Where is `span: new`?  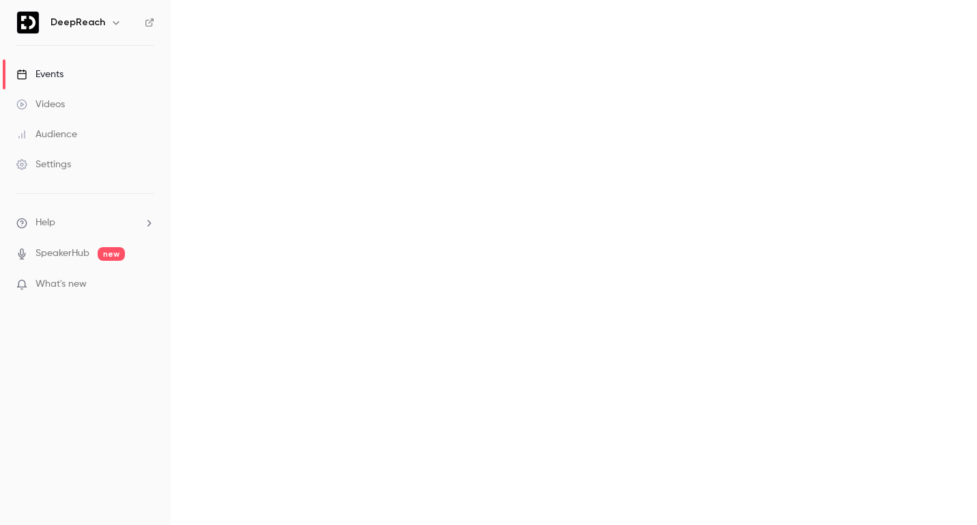 span: new is located at coordinates (111, 254).